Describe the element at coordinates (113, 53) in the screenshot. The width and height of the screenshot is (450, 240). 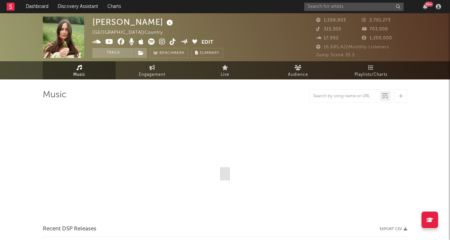
I see `button: Track` at that location.